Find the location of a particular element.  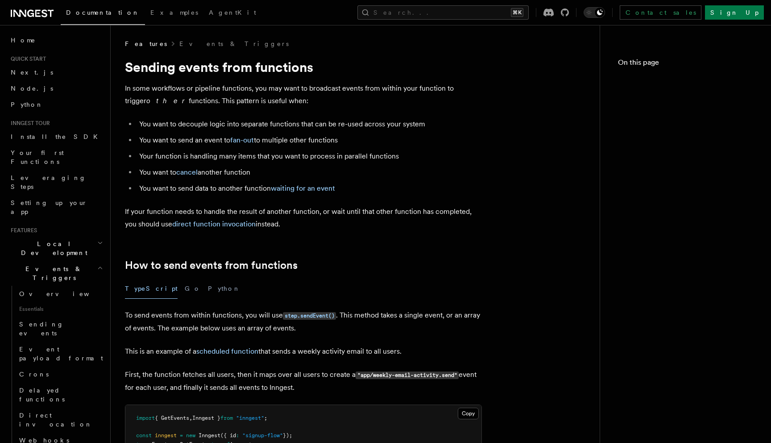

li: You want to another function is located at coordinates (309, 172).